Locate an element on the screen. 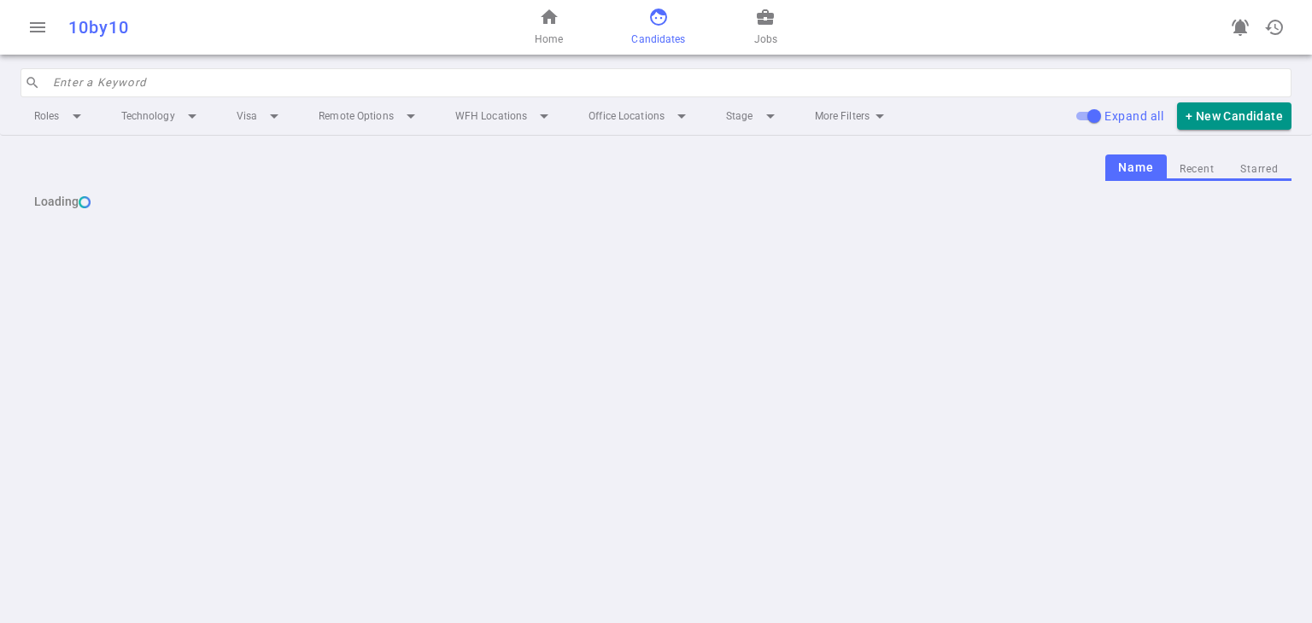 This screenshot has width=1312, height=623. li: Roles is located at coordinates (61, 116).